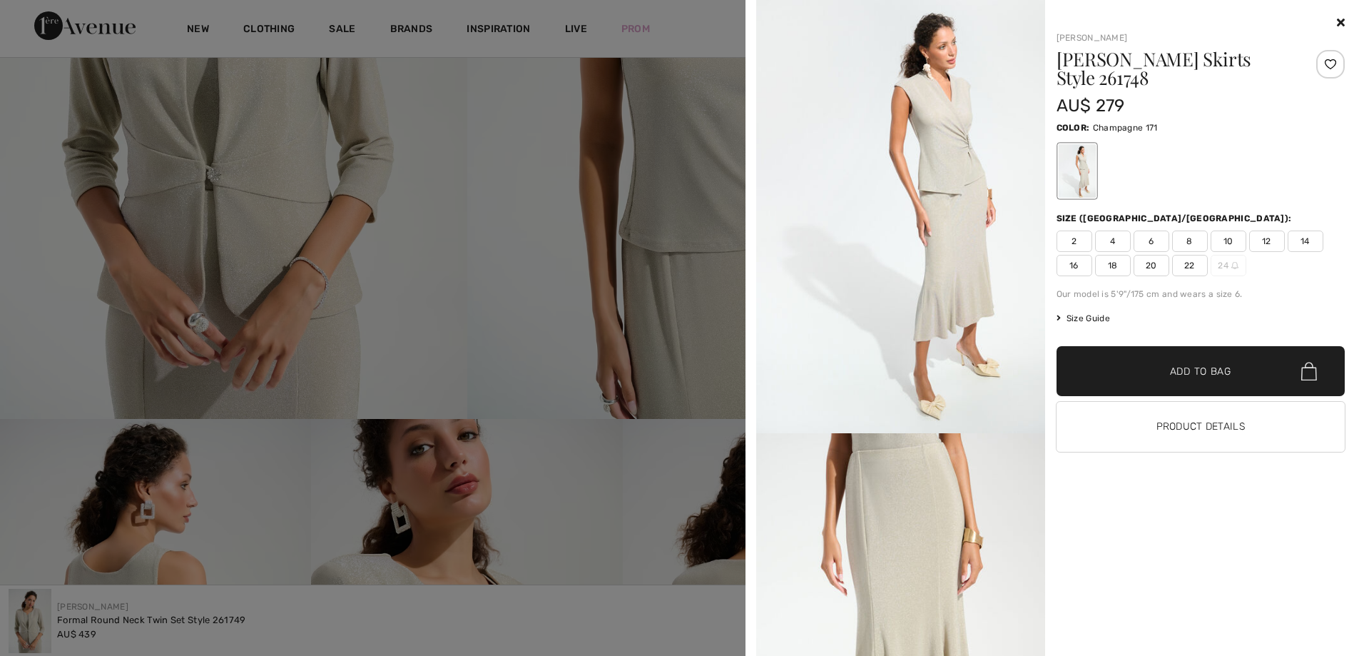 This screenshot has height=656, width=1359. Describe the element at coordinates (1200, 371) in the screenshot. I see `button: Add to Bag` at that location.